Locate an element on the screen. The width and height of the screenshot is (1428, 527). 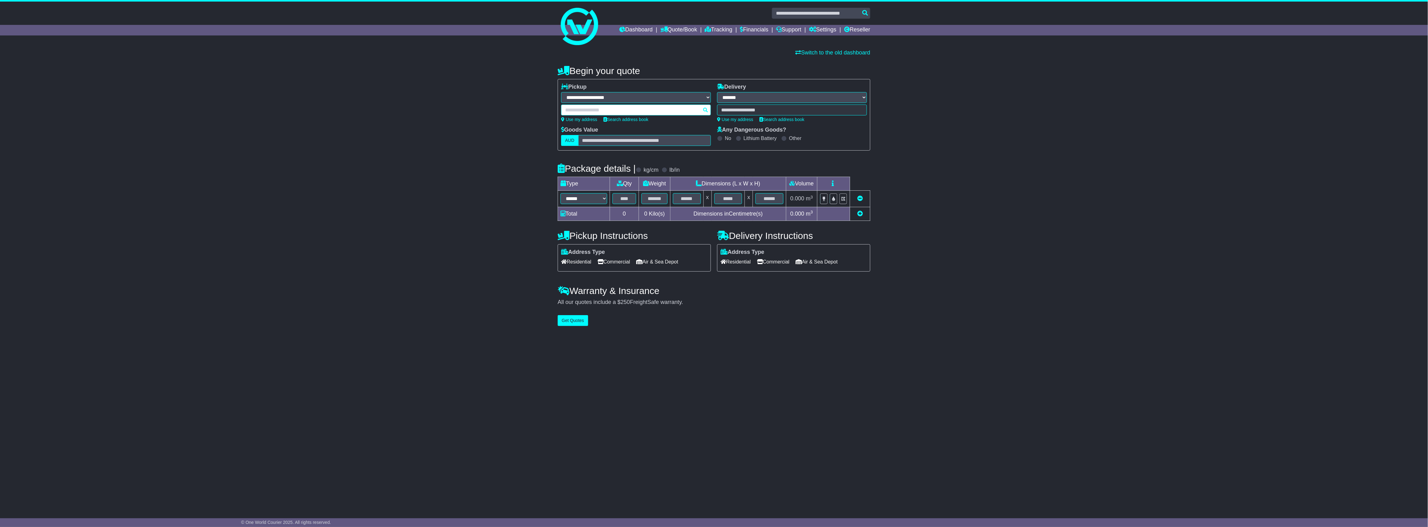
h4: Pickup Instructions is located at coordinates (634, 236).